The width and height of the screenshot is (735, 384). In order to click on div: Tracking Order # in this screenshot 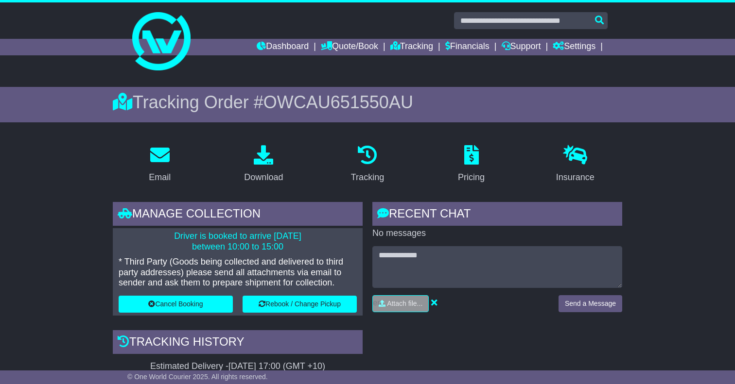, I will do `click(367, 102)`.